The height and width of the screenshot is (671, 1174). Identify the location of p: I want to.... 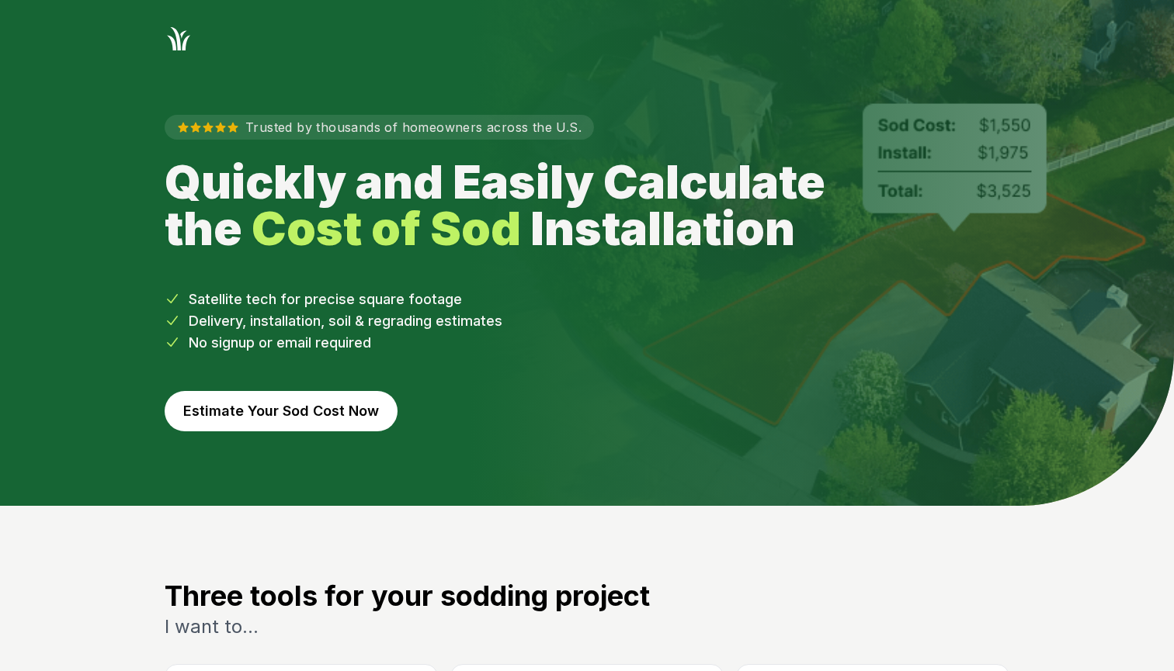
(587, 627).